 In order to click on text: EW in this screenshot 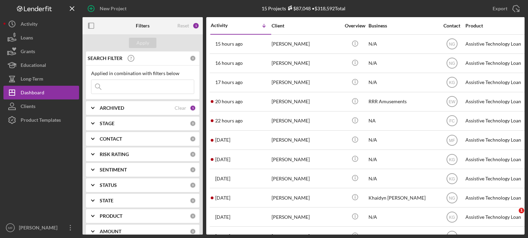, I will do `click(452, 102)`.